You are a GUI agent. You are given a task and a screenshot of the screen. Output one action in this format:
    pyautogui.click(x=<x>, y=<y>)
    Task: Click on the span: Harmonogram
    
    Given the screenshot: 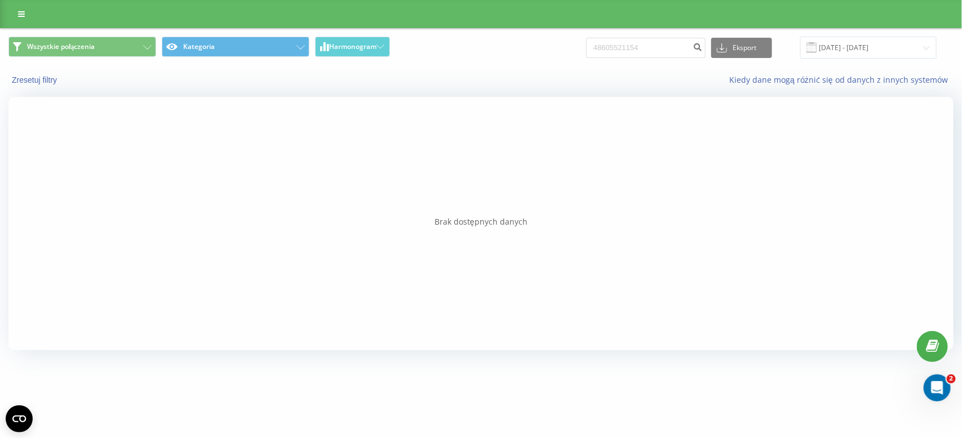 What is the action you would take?
    pyautogui.click(x=353, y=47)
    